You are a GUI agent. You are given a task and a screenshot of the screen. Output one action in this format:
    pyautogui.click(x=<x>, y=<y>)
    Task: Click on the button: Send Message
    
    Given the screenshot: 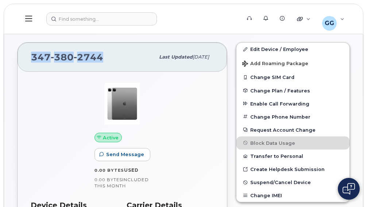 What is the action you would take?
    pyautogui.click(x=122, y=155)
    